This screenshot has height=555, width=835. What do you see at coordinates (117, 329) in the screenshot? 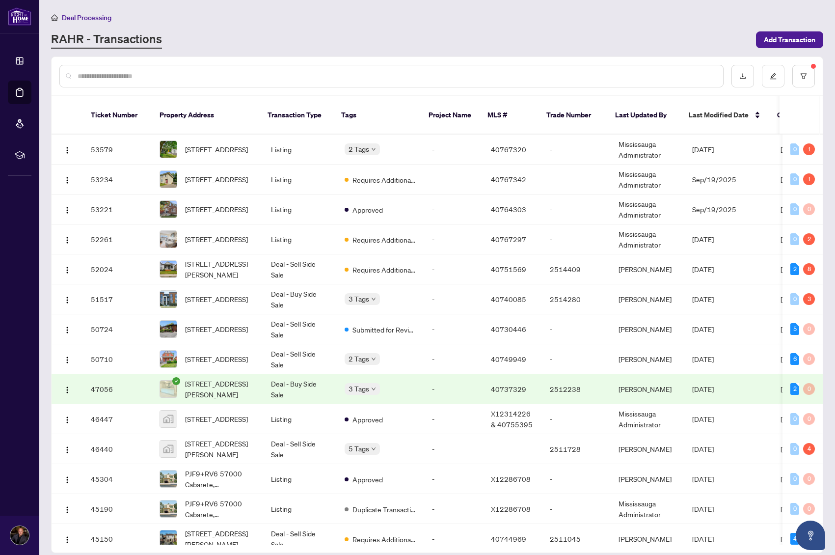
I see `td: 50724` at bounding box center [117, 329].